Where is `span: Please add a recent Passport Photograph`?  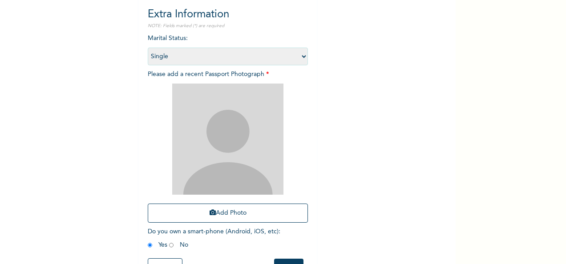 span: Please add a recent Passport Photograph is located at coordinates (228, 149).